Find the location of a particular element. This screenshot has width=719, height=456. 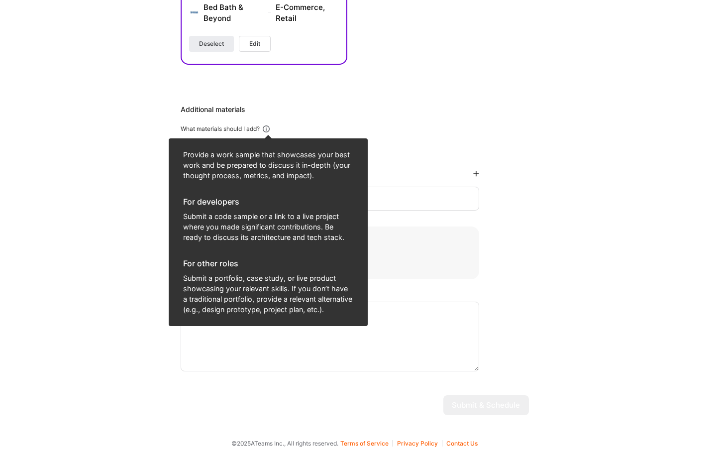

span: Deselect is located at coordinates (211, 44).